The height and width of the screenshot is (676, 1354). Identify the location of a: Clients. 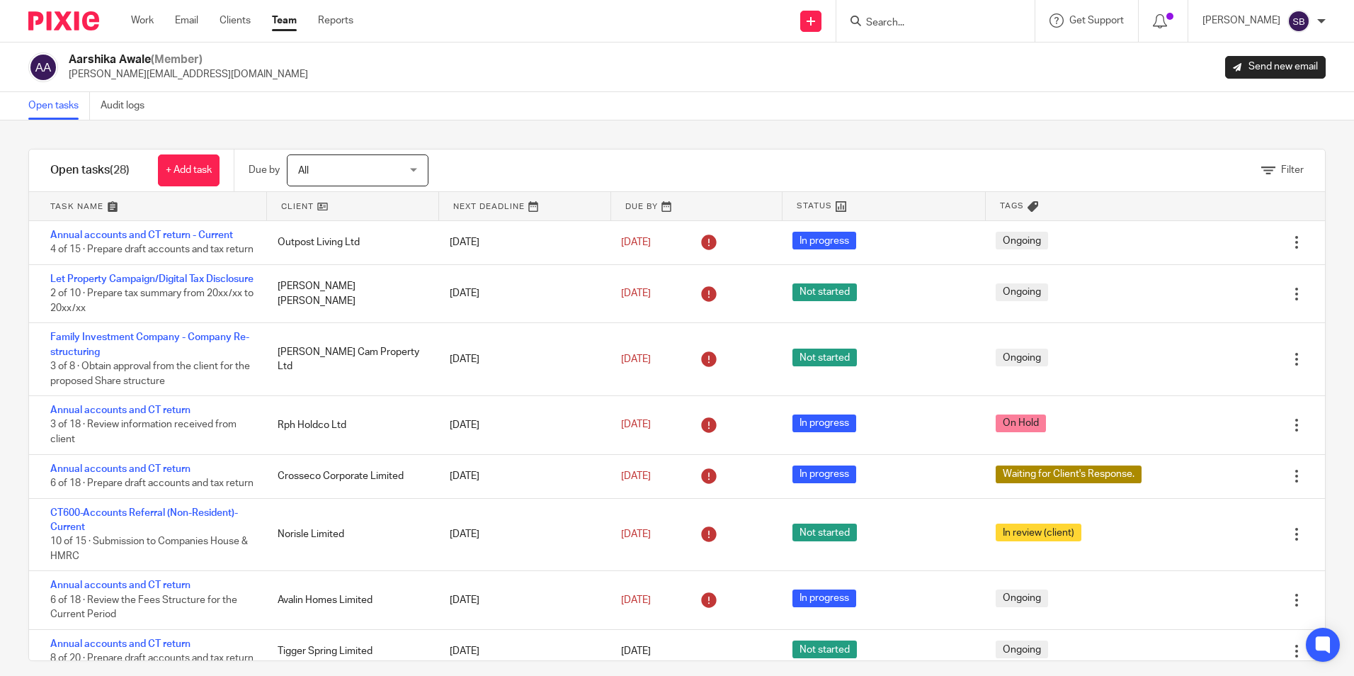
(235, 21).